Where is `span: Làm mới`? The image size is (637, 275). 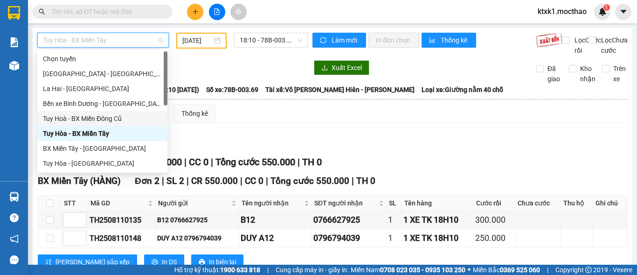 span: Làm mới is located at coordinates (345, 40).